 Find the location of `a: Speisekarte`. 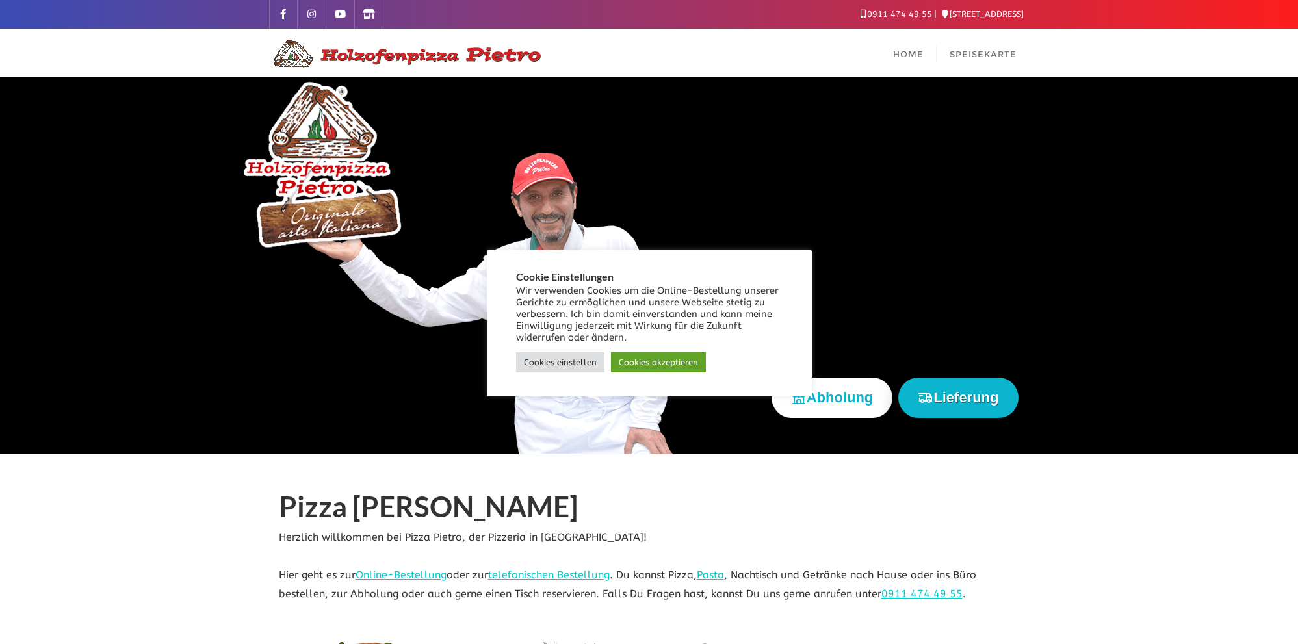

a: Speisekarte is located at coordinates (983, 53).